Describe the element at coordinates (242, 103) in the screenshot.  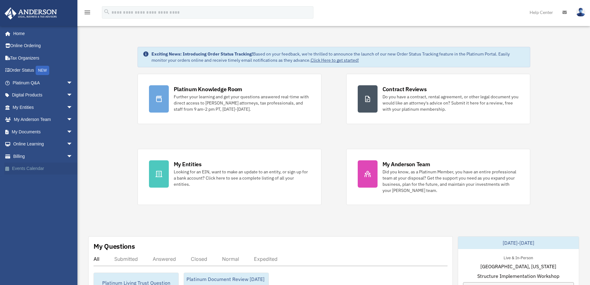
I see `div: Further your learning and get your questions answered real-time with direct access to [PERSON_NAM...` at that location.